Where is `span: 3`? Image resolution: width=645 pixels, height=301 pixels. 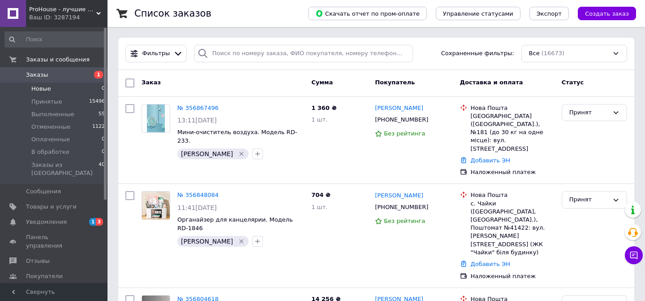
span: 3 is located at coordinates (99, 221).